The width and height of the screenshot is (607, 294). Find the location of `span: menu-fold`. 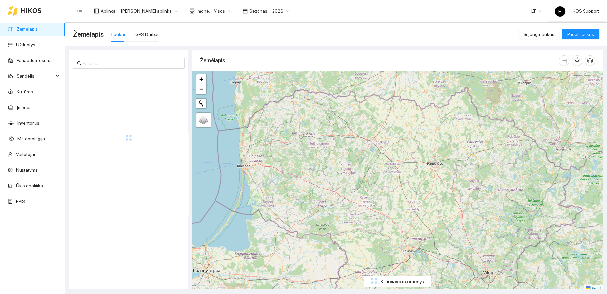

span: menu-fold is located at coordinates (80, 11).